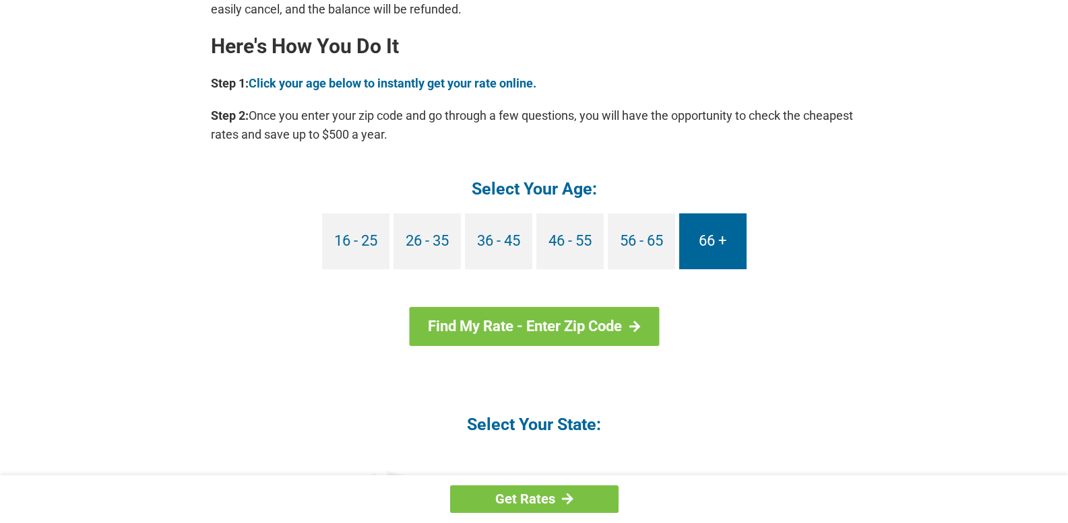  What do you see at coordinates (356, 241) in the screenshot?
I see `a: 16 - 25` at bounding box center [356, 241].